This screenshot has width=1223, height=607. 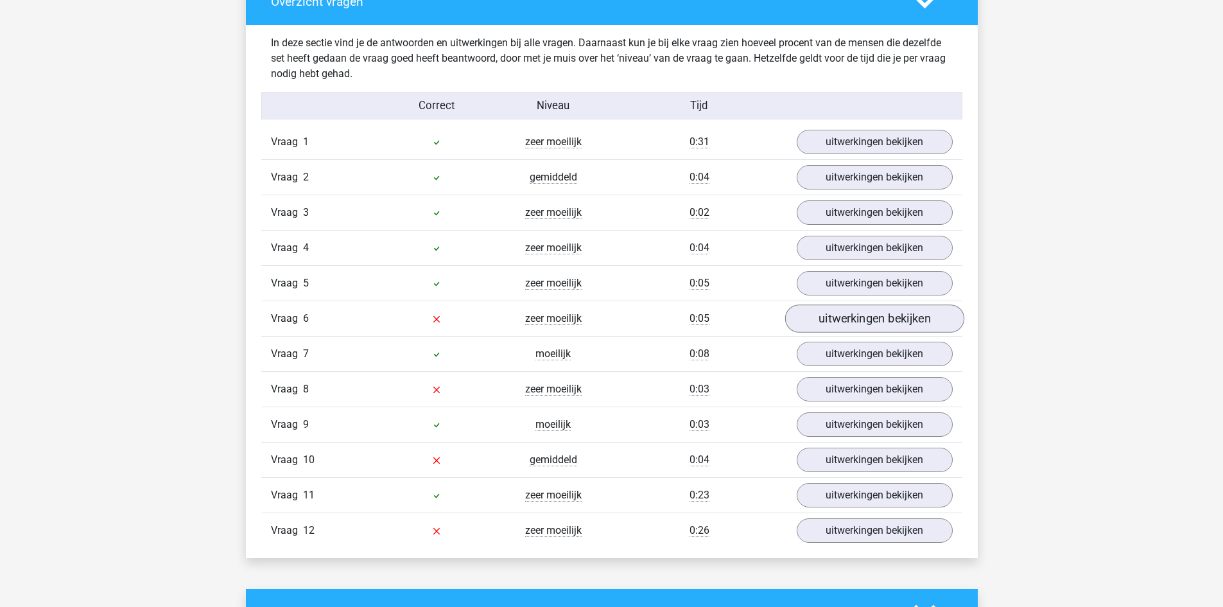 I want to click on div: Niveau, so click(x=554, y=105).